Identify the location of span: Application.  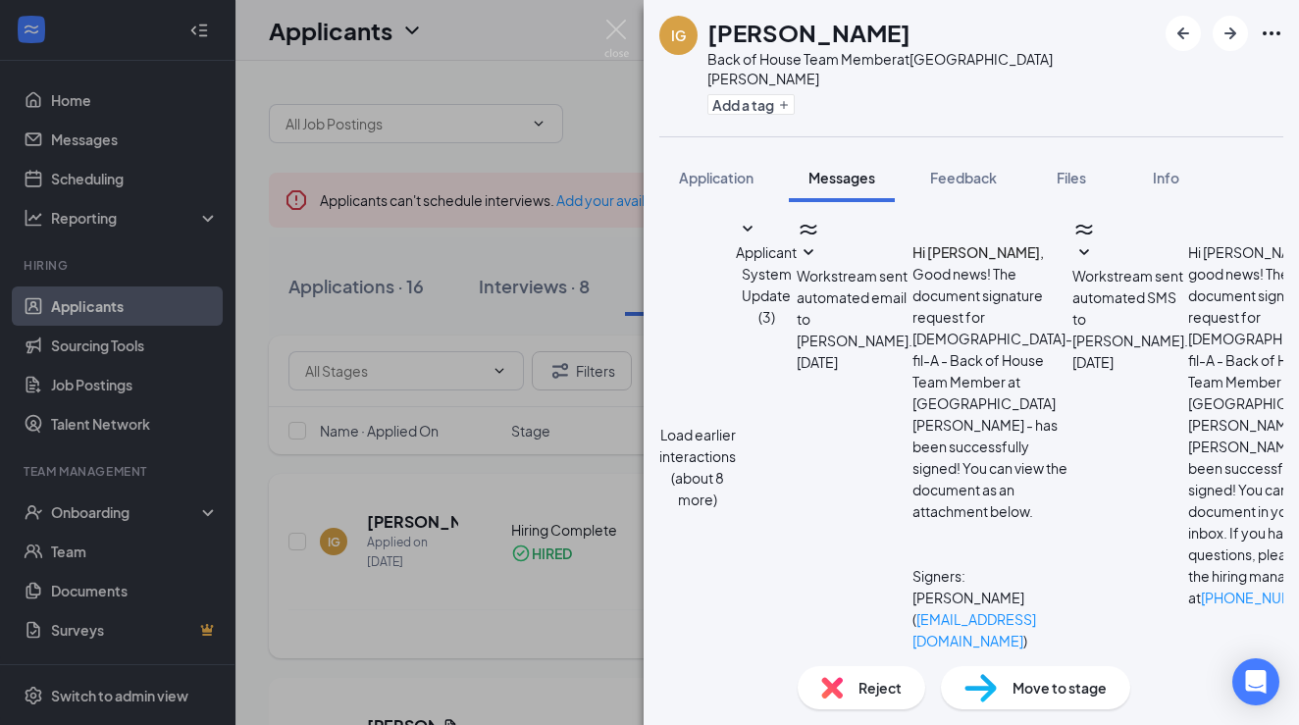
(716, 178).